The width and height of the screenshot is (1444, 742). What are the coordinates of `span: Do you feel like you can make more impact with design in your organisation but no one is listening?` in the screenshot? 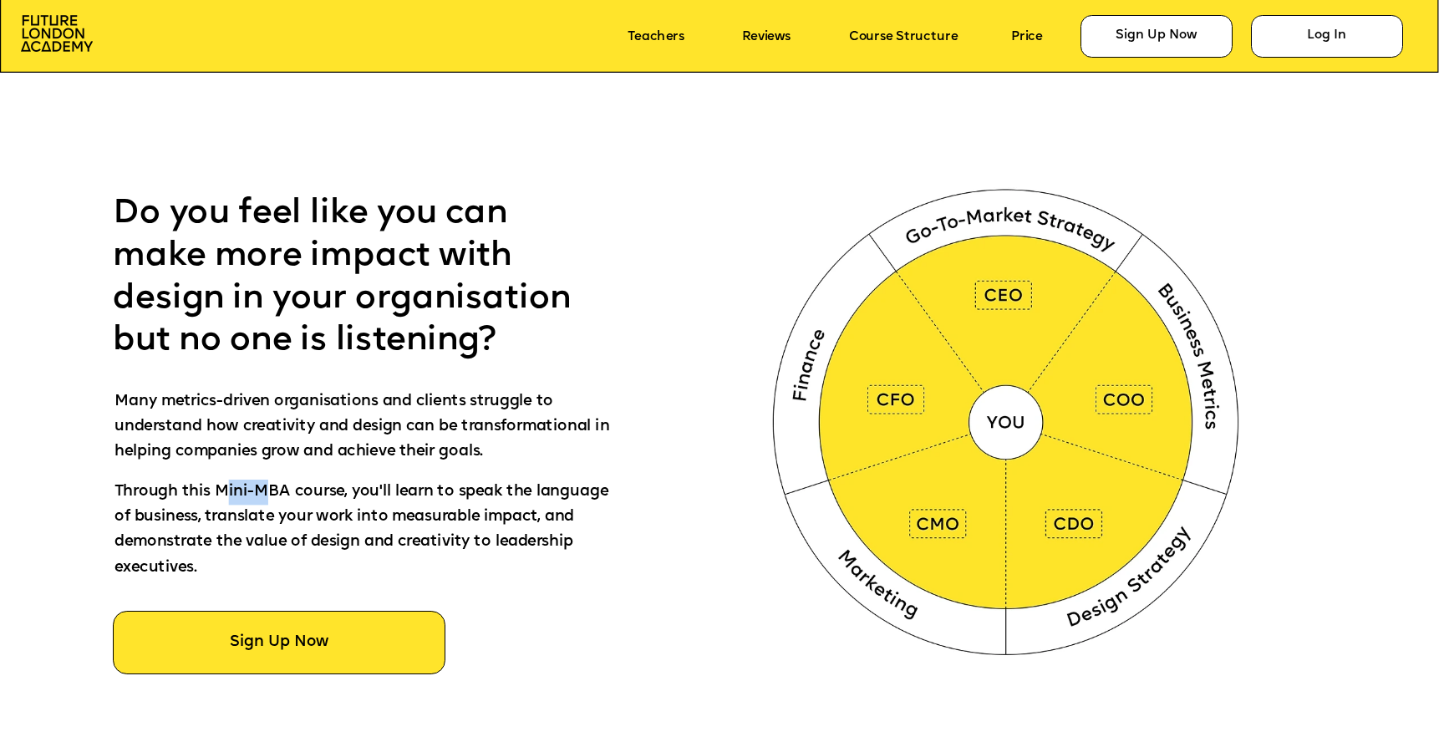 It's located at (346, 278).